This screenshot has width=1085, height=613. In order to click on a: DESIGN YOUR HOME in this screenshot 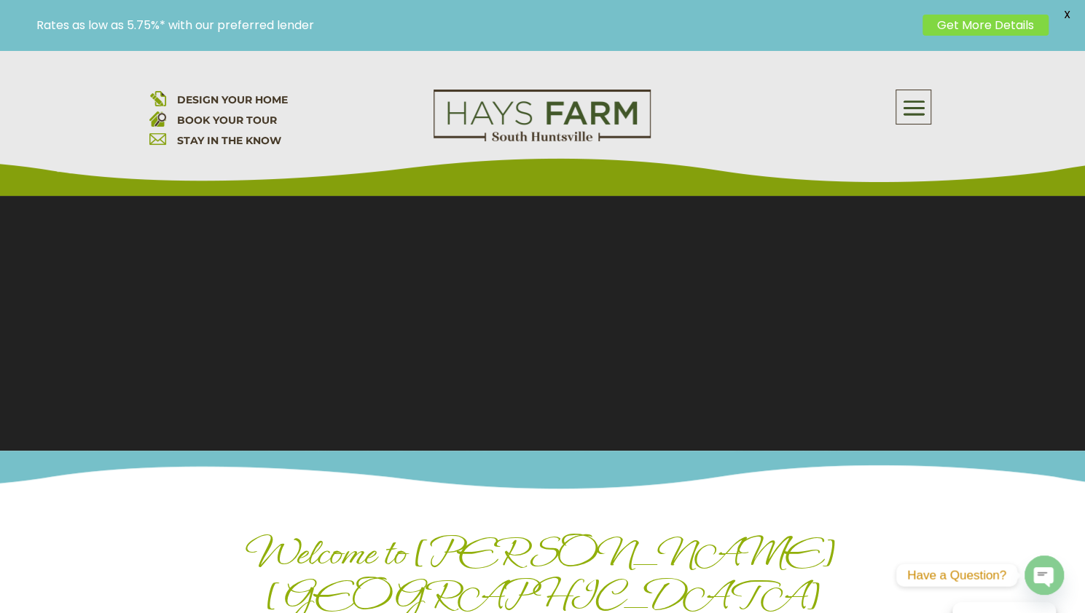, I will do `click(232, 100)`.